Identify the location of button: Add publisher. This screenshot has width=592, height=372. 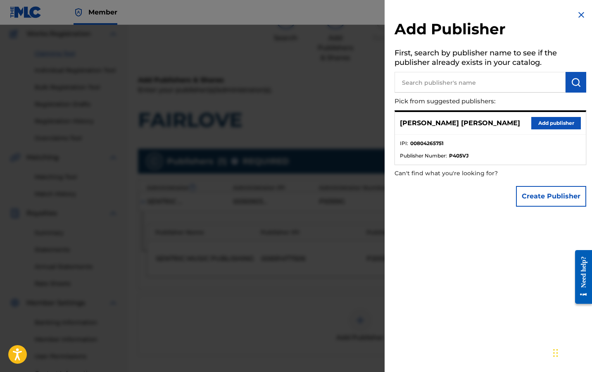
(556, 123).